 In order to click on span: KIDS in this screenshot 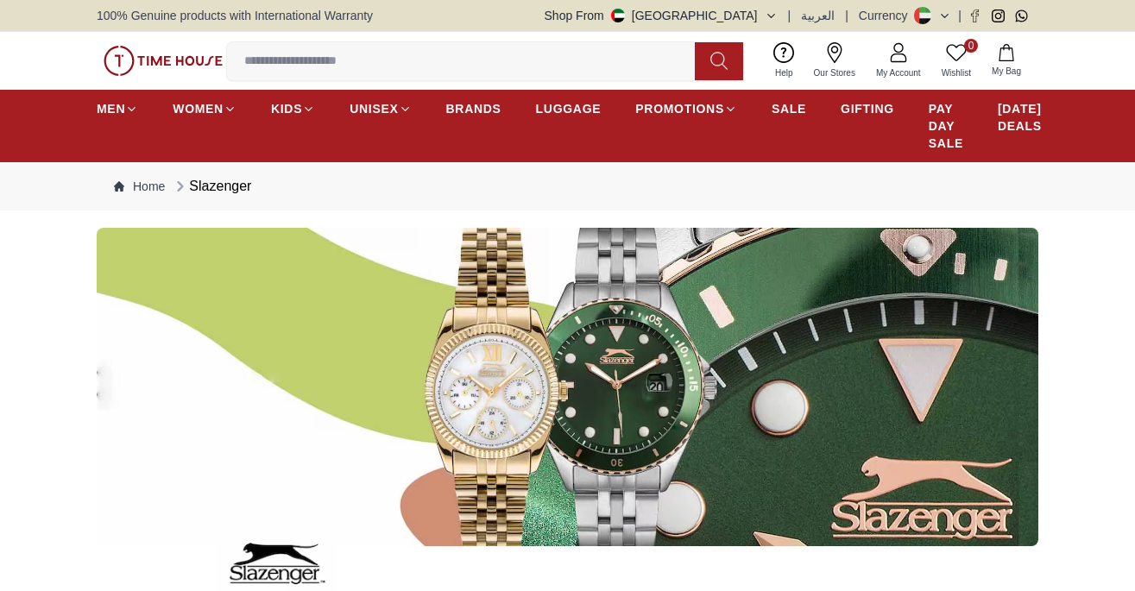, I will do `click(287, 109)`.